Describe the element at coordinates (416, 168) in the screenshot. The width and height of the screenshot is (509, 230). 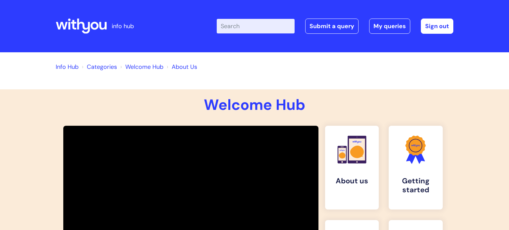
I see `a: Getting started` at that location.